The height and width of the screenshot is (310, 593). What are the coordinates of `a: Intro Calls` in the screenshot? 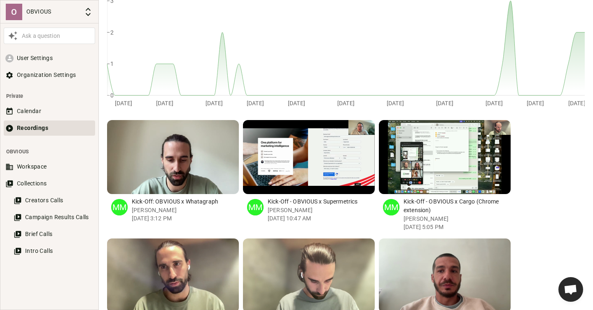 It's located at (54, 251).